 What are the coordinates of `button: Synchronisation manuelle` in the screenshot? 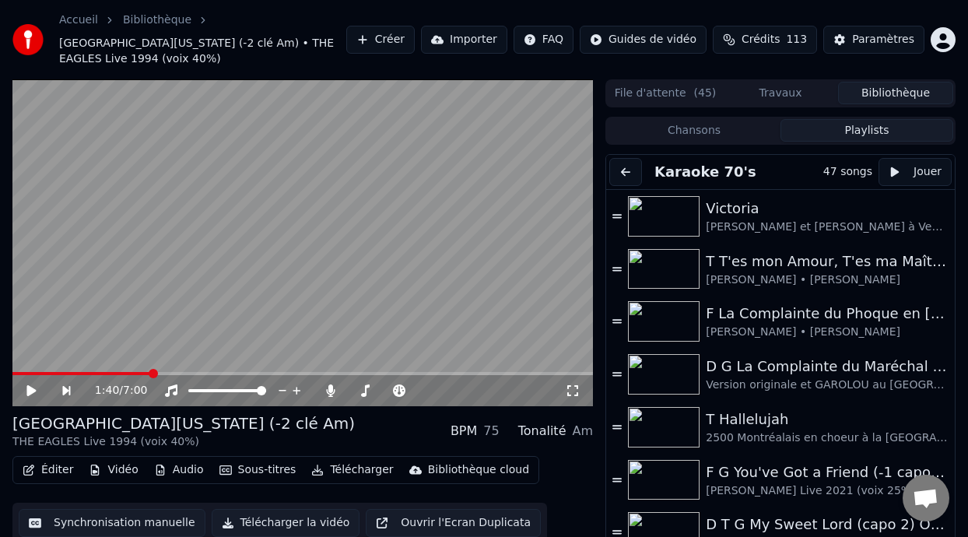 It's located at (112, 523).